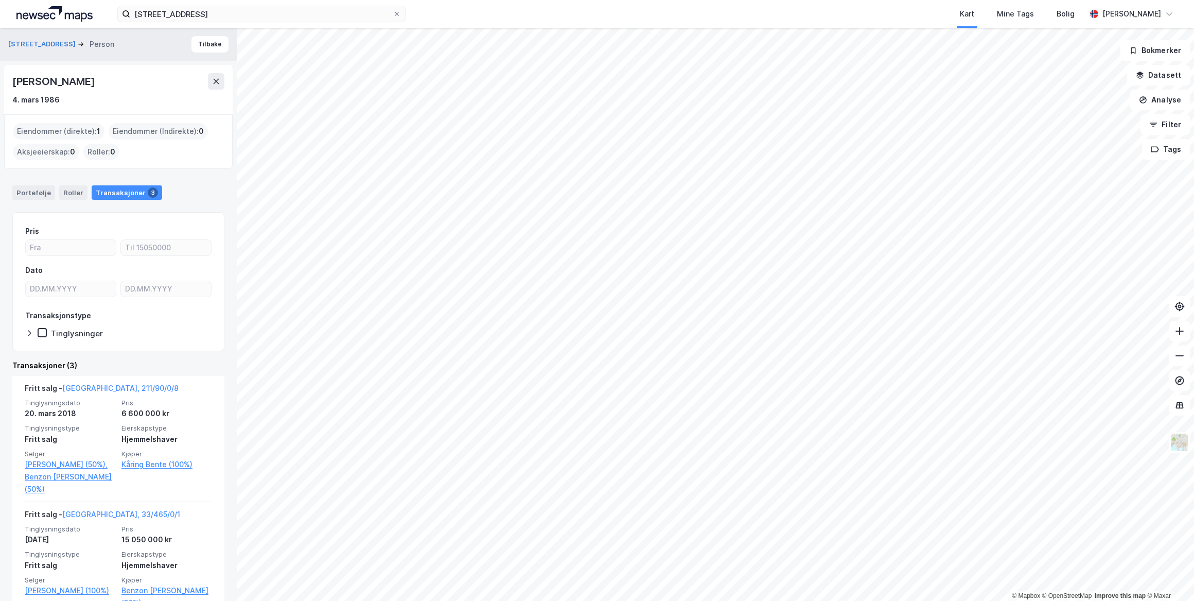 The width and height of the screenshot is (1194, 601). I want to click on div: 20. mars 2018, so click(70, 413).